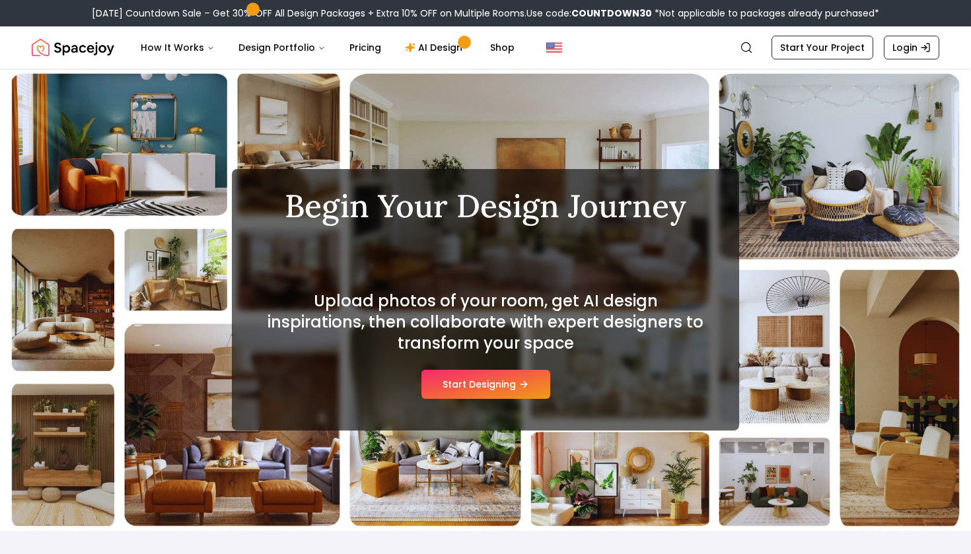 The image size is (971, 554). What do you see at coordinates (435, 48) in the screenshot?
I see `a: AI Design` at bounding box center [435, 48].